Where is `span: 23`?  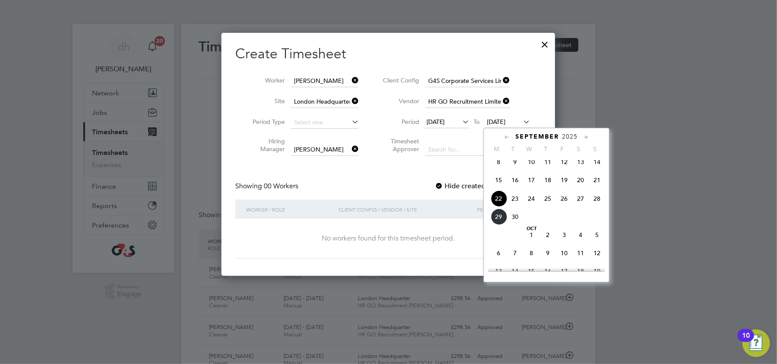
span: 23 is located at coordinates (515, 199).